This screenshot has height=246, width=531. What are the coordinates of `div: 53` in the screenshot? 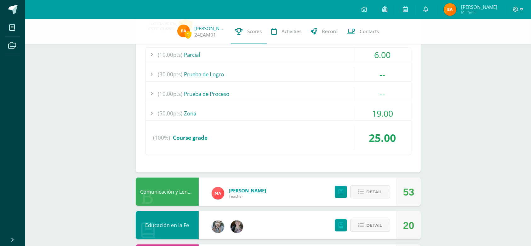 It's located at (409, 192).